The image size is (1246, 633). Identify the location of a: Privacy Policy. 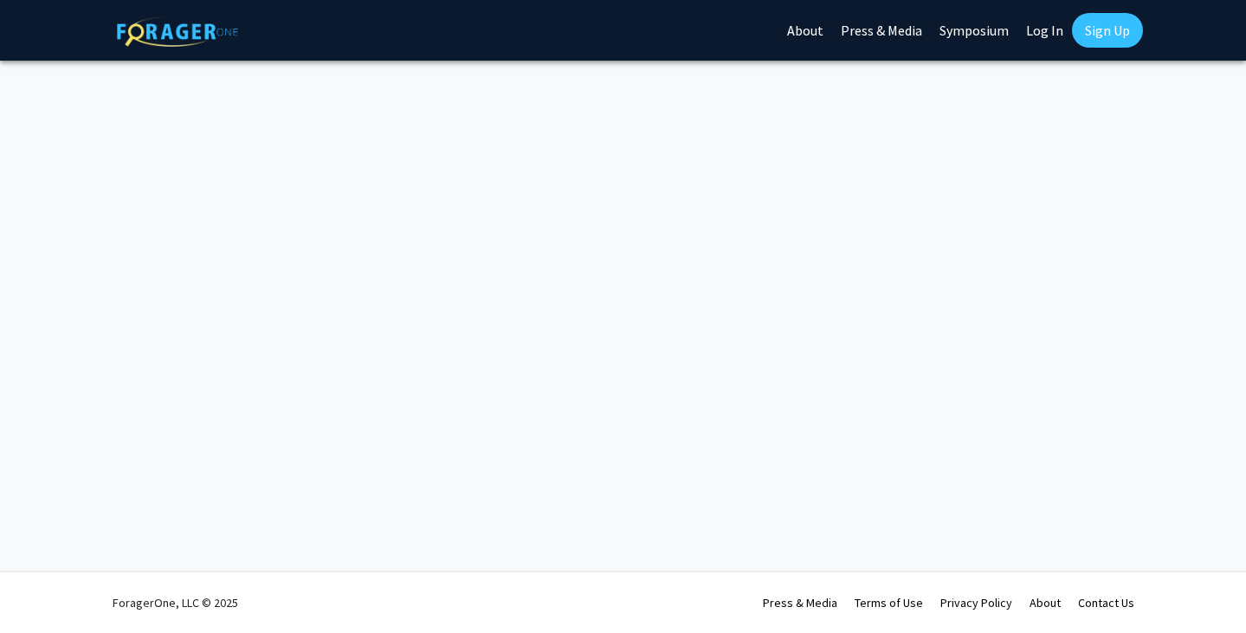
(976, 603).